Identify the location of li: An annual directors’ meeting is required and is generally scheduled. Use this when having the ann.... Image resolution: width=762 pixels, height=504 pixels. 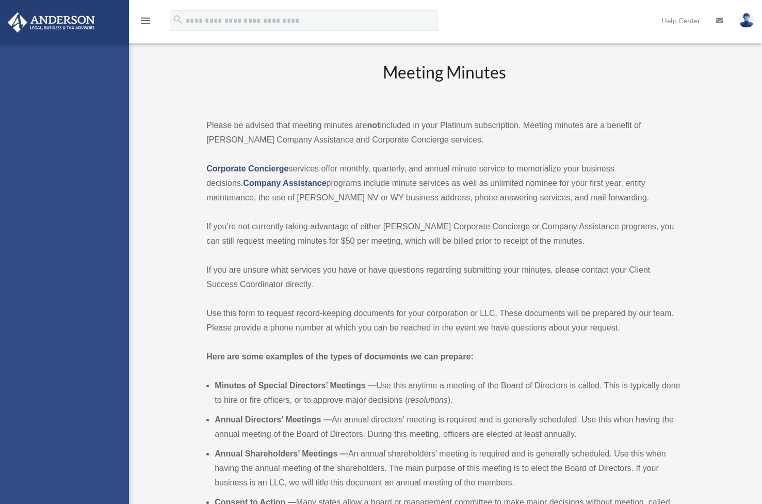
(448, 427).